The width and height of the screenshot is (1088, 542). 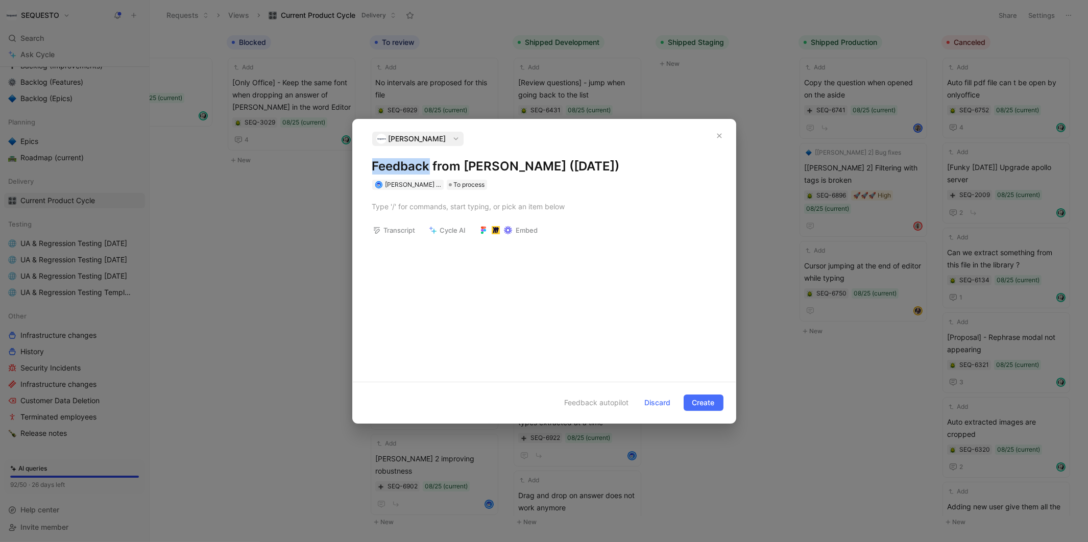 I want to click on div: To process, so click(x=467, y=185).